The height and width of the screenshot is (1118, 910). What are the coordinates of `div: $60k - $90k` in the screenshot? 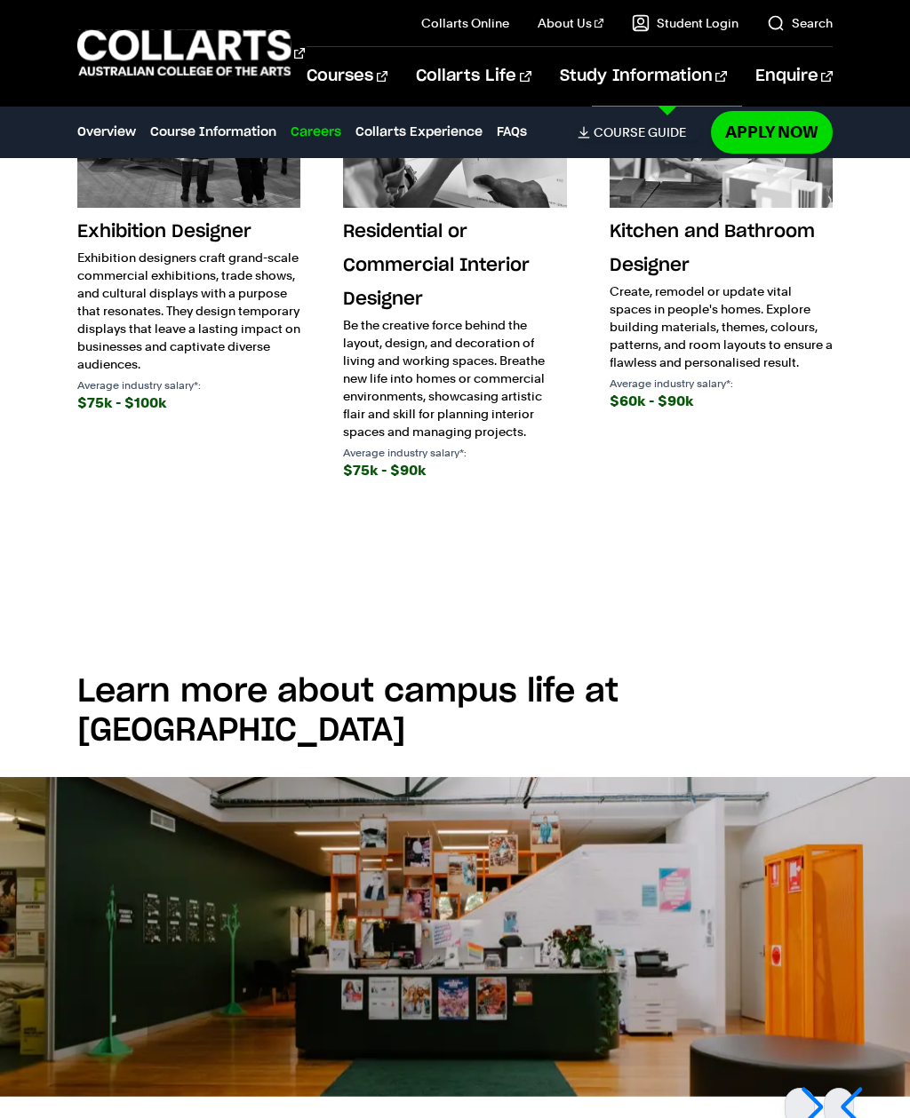 It's located at (720, 402).